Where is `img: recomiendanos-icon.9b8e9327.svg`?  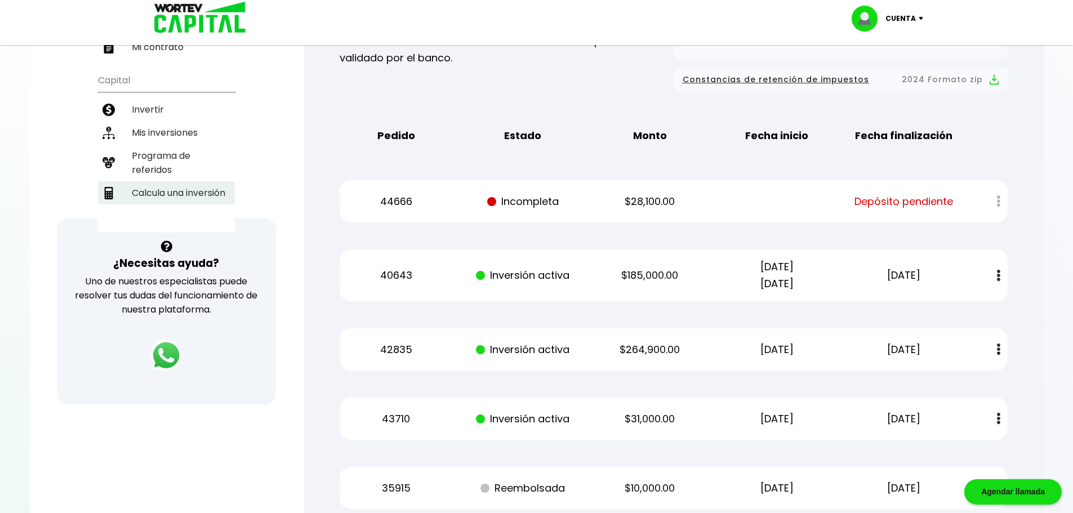 img: recomiendanos-icon.9b8e9327.svg is located at coordinates (109, 163).